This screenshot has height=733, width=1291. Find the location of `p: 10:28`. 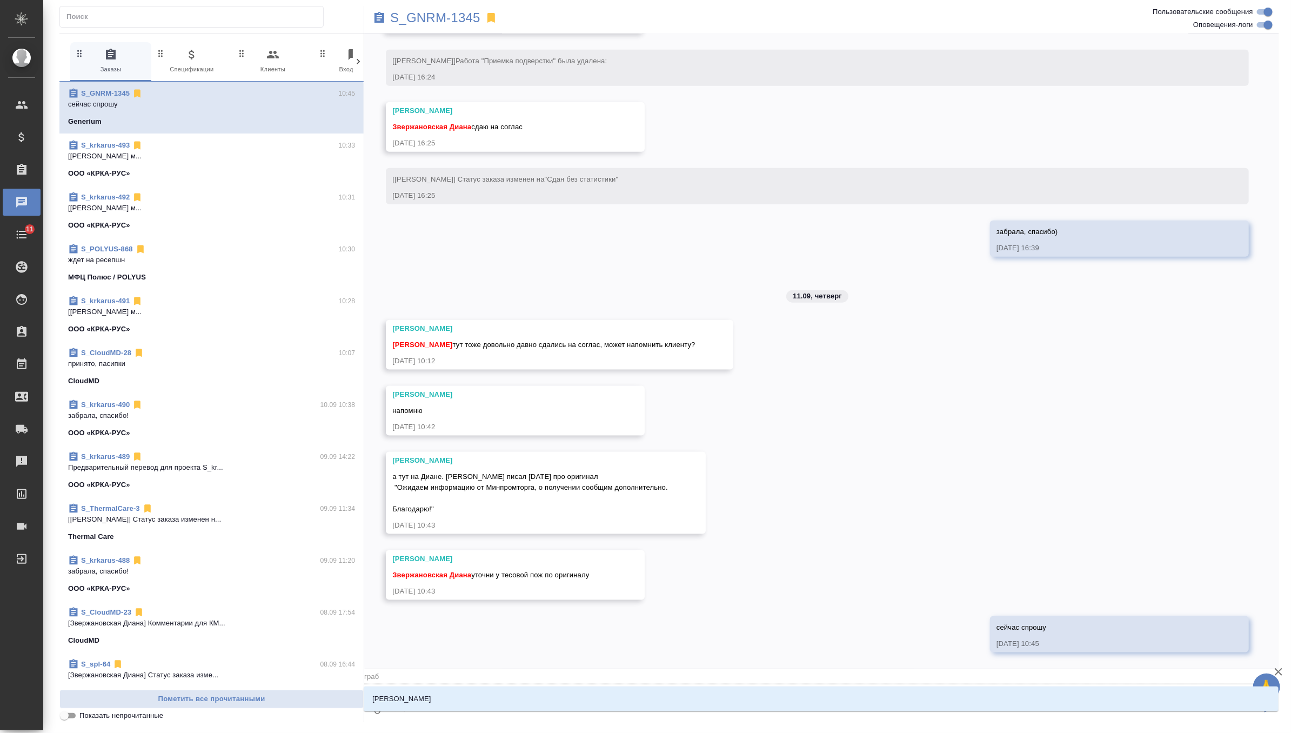

p: 10:28 is located at coordinates (347, 301).